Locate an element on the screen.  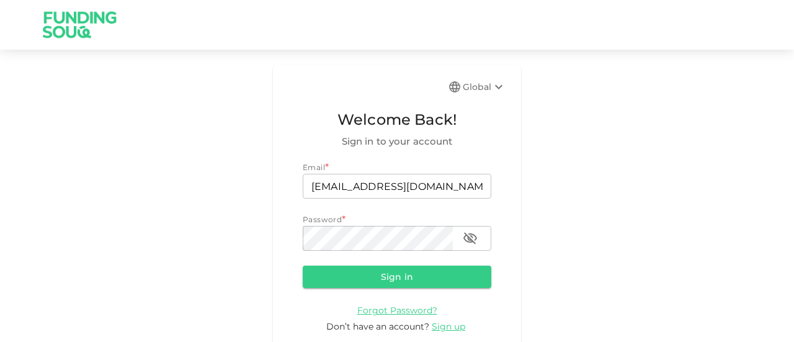
a: Forgot Password? is located at coordinates (397, 309).